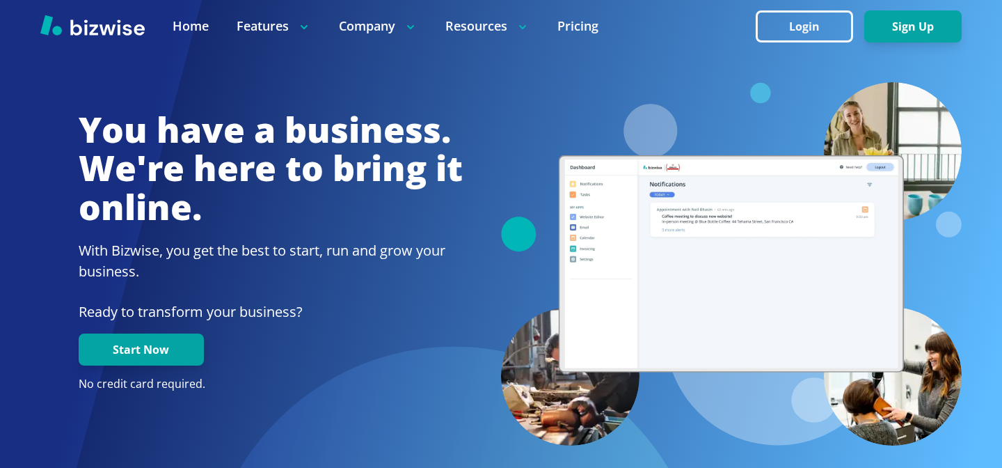 The height and width of the screenshot is (468, 1002). Describe the element at coordinates (271, 168) in the screenshot. I see `h1: You have a business. We're here to bring it online.` at that location.